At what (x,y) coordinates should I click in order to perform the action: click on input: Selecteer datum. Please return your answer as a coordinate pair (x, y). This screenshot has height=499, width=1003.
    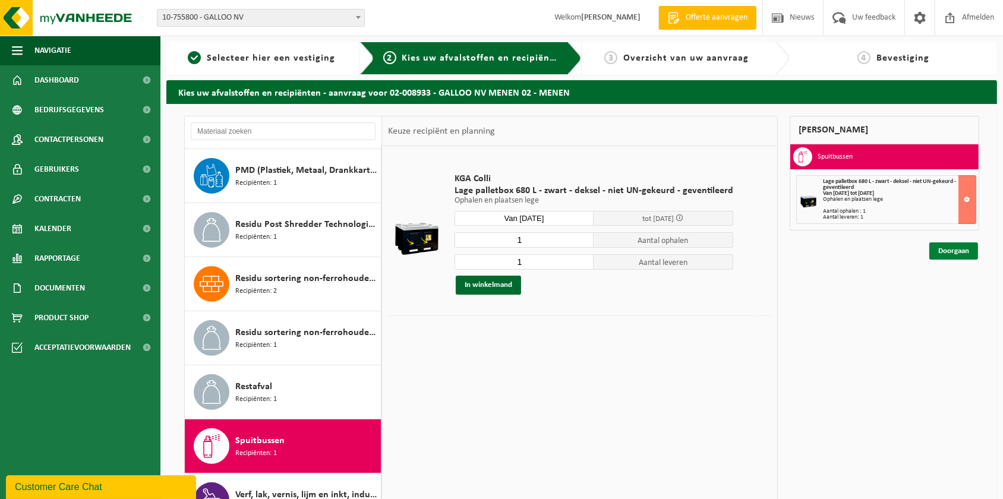
    Looking at the image, I should click on (524, 218).